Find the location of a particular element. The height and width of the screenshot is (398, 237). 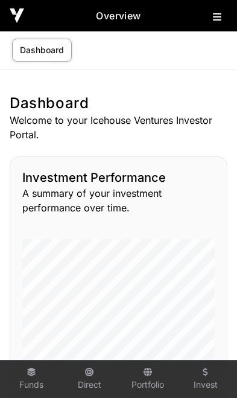

a: Dashboard is located at coordinates (42, 50).